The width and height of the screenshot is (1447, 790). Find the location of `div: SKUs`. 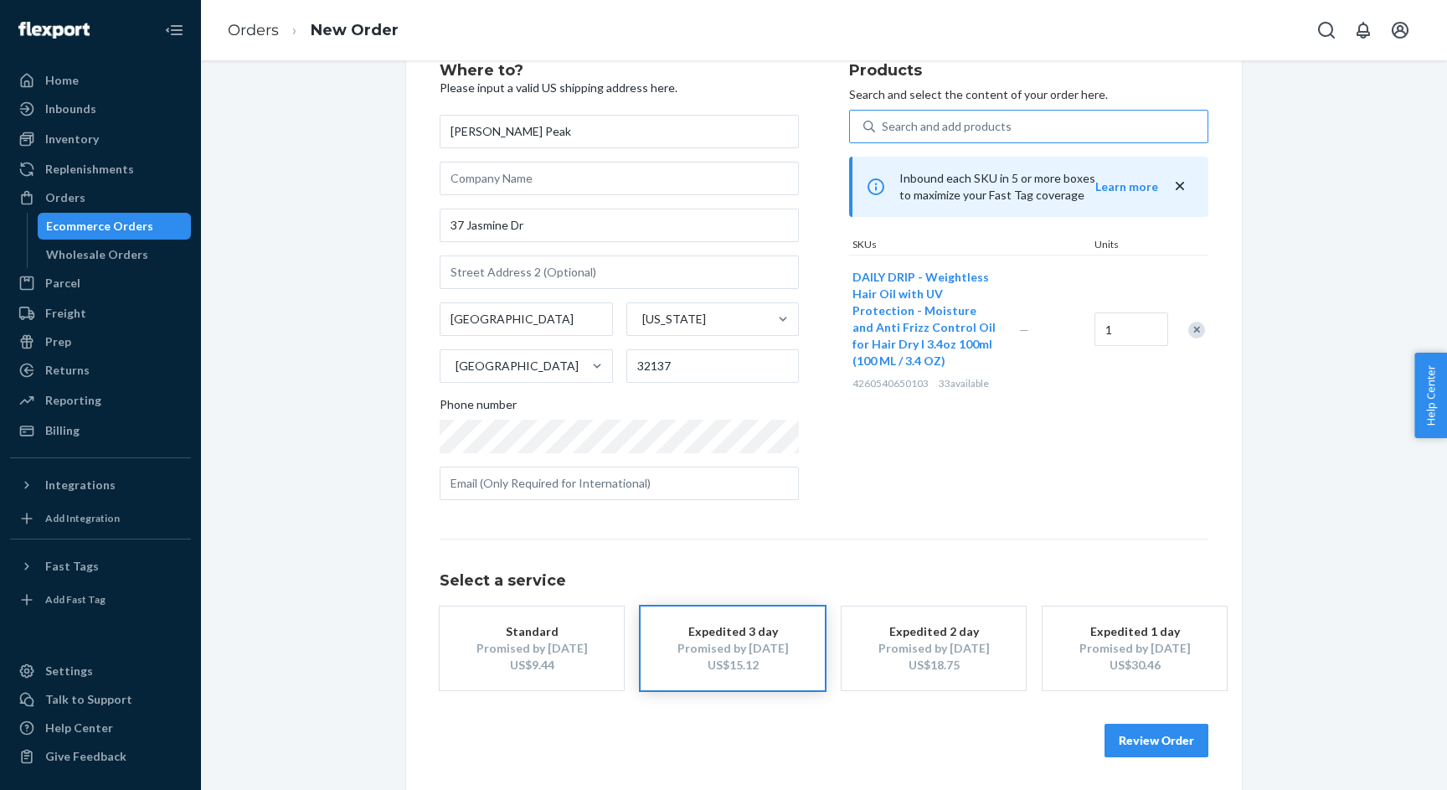

div: SKUs is located at coordinates (970, 245).